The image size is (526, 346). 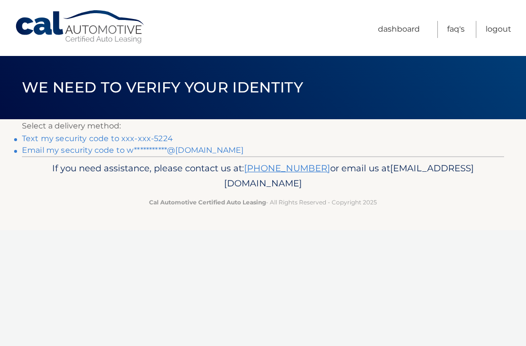 What do you see at coordinates (263, 126) in the screenshot?
I see `p: Select a delivery method:` at bounding box center [263, 126].